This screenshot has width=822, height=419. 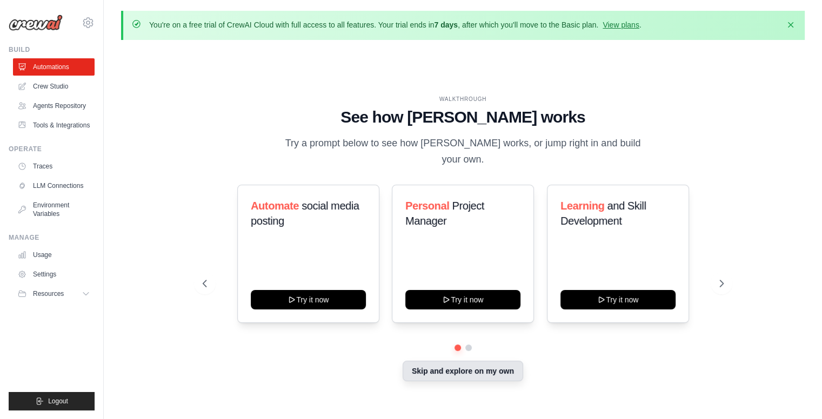 What do you see at coordinates (36, 23) in the screenshot?
I see `img: Logo` at bounding box center [36, 23].